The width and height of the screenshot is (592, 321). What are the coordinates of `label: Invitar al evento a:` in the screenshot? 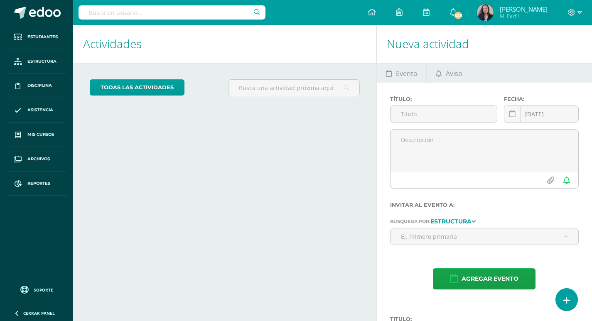 It's located at (484, 205).